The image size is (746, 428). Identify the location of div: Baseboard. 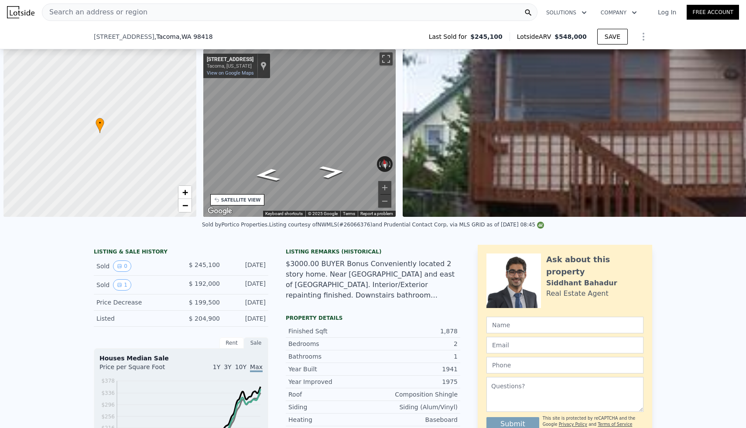
(415, 420).